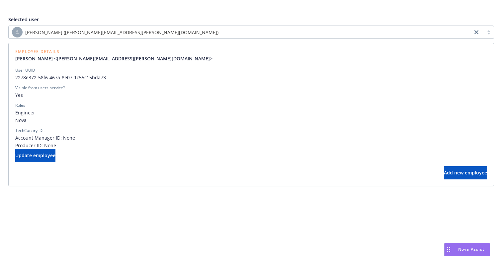 This screenshot has width=502, height=256. What do you see at coordinates (116, 52) in the screenshot?
I see `span: Employee Details` at bounding box center [116, 52].